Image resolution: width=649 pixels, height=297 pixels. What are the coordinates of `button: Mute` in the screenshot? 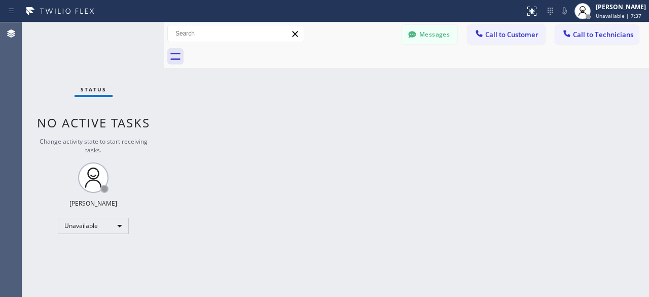 It's located at (565, 11).